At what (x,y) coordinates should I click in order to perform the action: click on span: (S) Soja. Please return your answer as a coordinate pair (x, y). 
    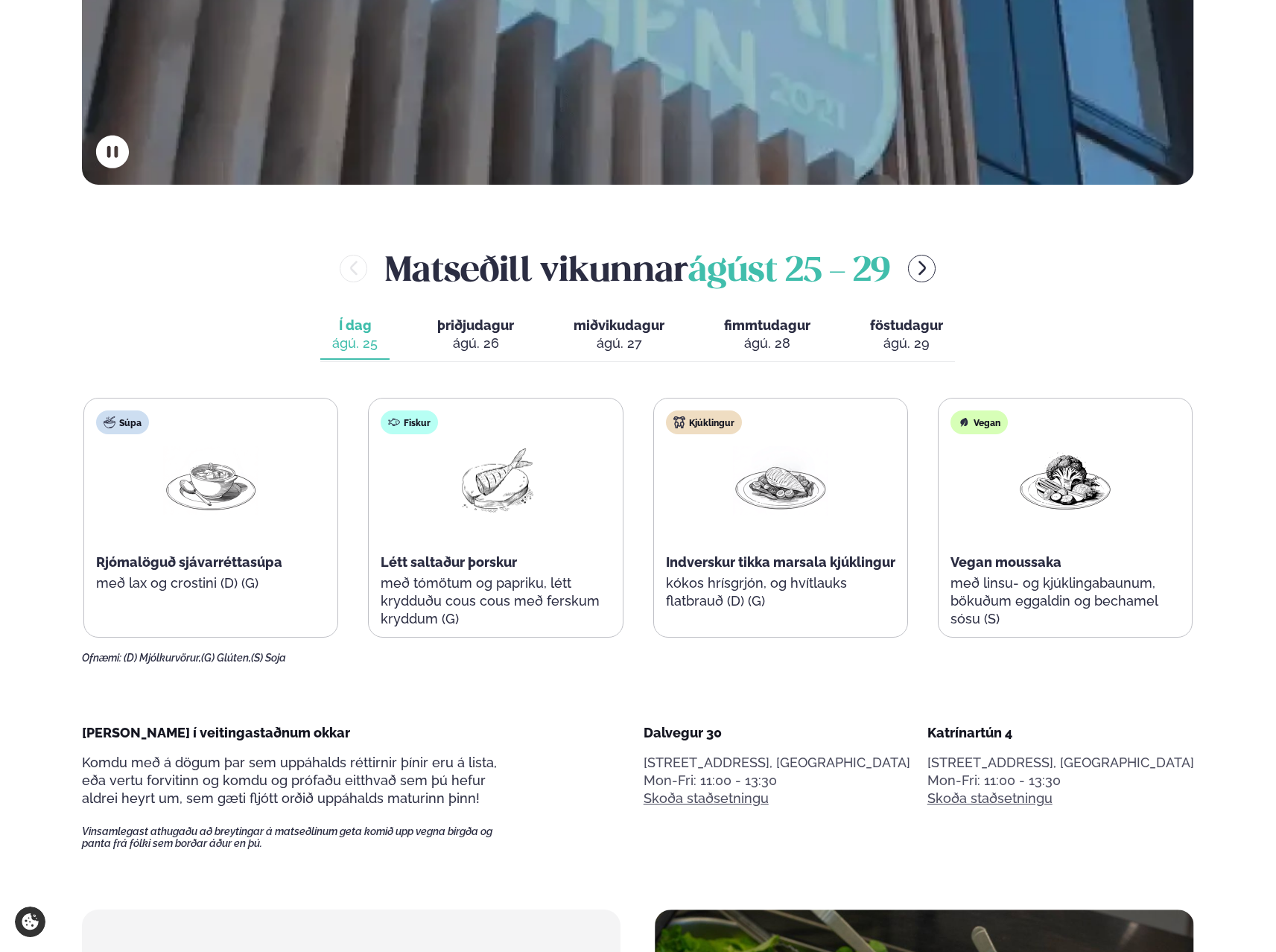
    Looking at the image, I should click on (268, 658).